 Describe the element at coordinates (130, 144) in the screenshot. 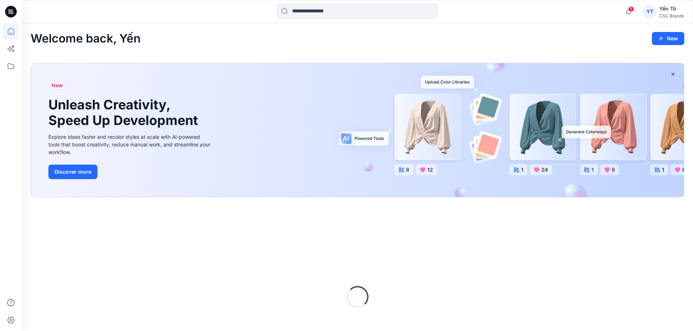

I see `div: Explore ideas faster and recolor styles at scale with AI-powered tools that boost creativity, red...` at that location.